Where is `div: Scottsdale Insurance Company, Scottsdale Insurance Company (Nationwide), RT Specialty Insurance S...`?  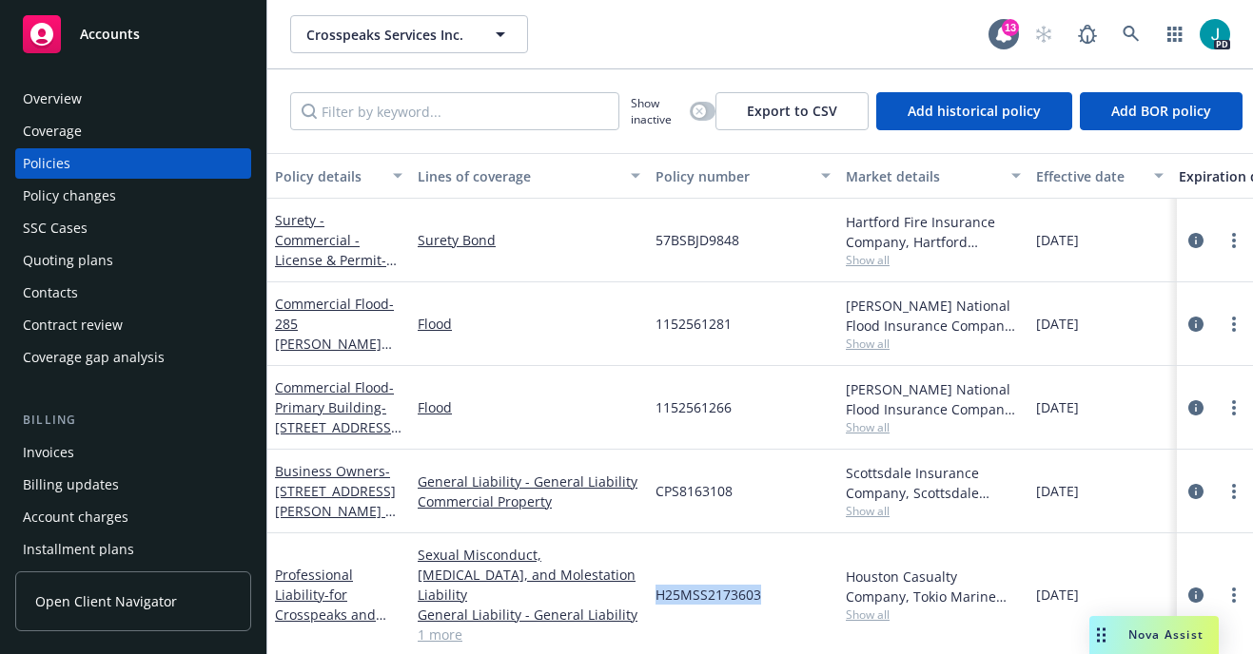 div: Scottsdale Insurance Company, Scottsdale Insurance Company (Nationwide), RT Specialty Insurance S... is located at coordinates (933, 483).